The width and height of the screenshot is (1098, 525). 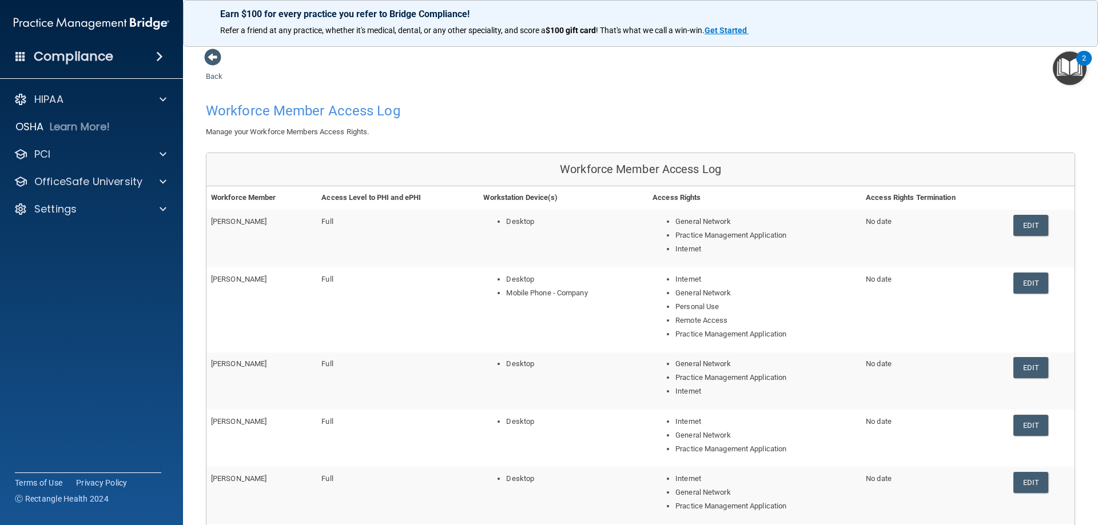 What do you see at coordinates (765, 321) in the screenshot?
I see `li: Remote Access` at bounding box center [765, 321].